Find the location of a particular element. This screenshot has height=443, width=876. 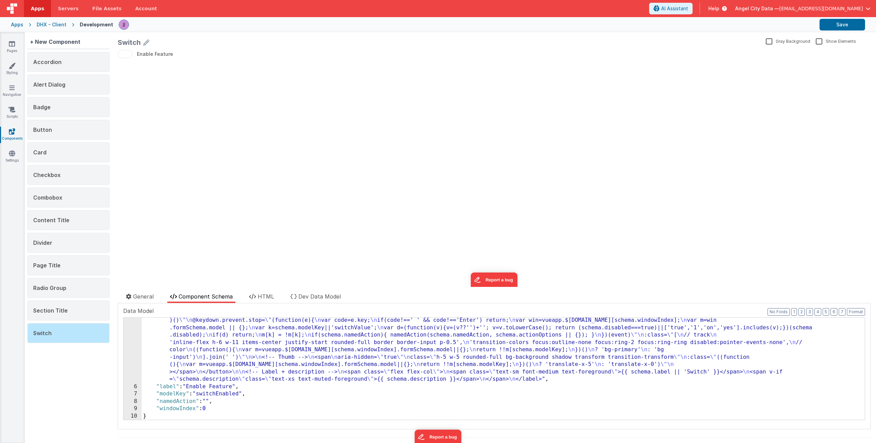

span: Accordion is located at coordinates (47, 62).